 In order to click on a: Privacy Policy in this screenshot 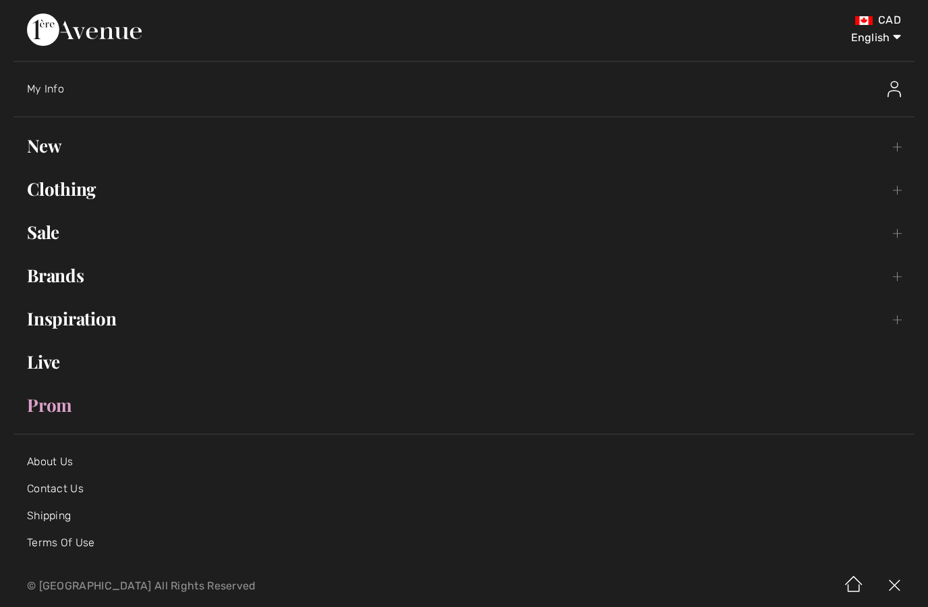, I will do `click(63, 569)`.